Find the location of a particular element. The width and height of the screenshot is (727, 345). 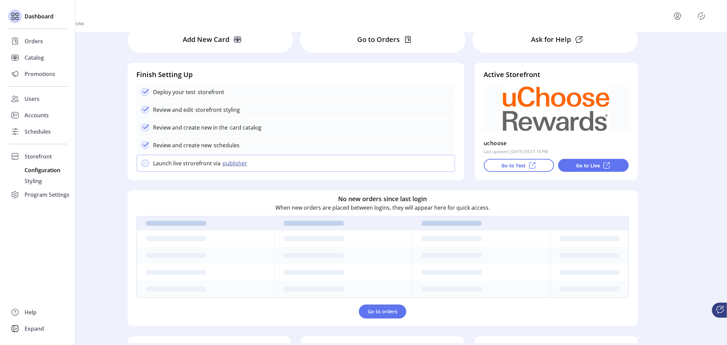

p: card catalog is located at coordinates (245, 128).